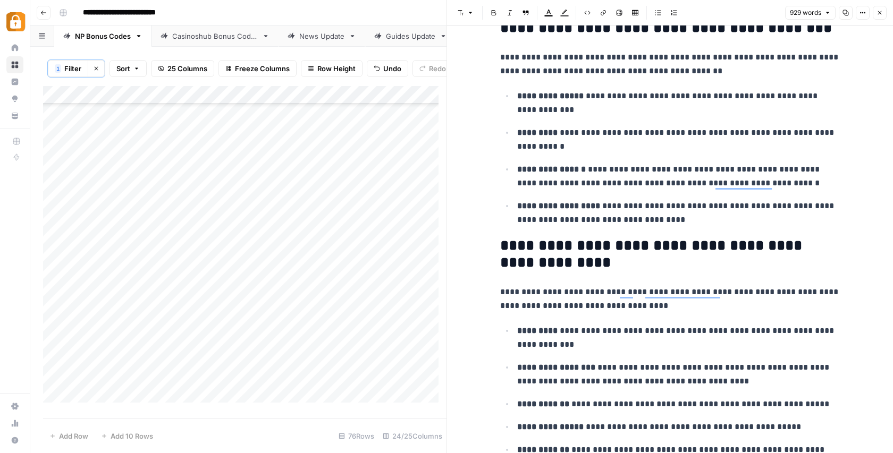 Image resolution: width=893 pixels, height=453 pixels. I want to click on span: Add Row, so click(73, 436).